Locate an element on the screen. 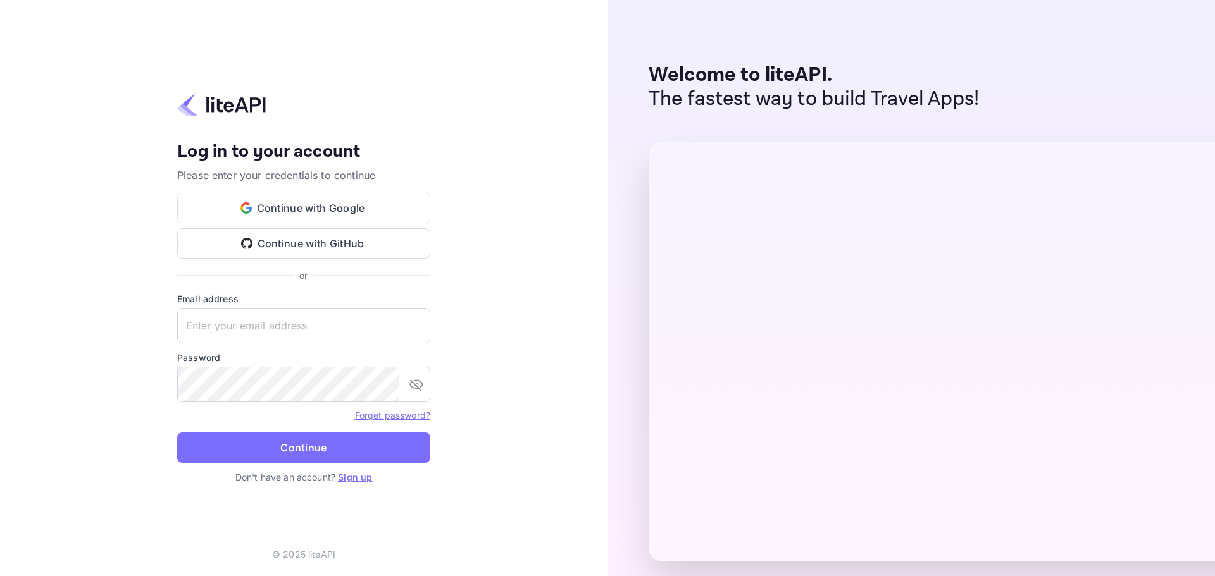 This screenshot has width=1215, height=576. a: Sign up is located at coordinates (355, 477).